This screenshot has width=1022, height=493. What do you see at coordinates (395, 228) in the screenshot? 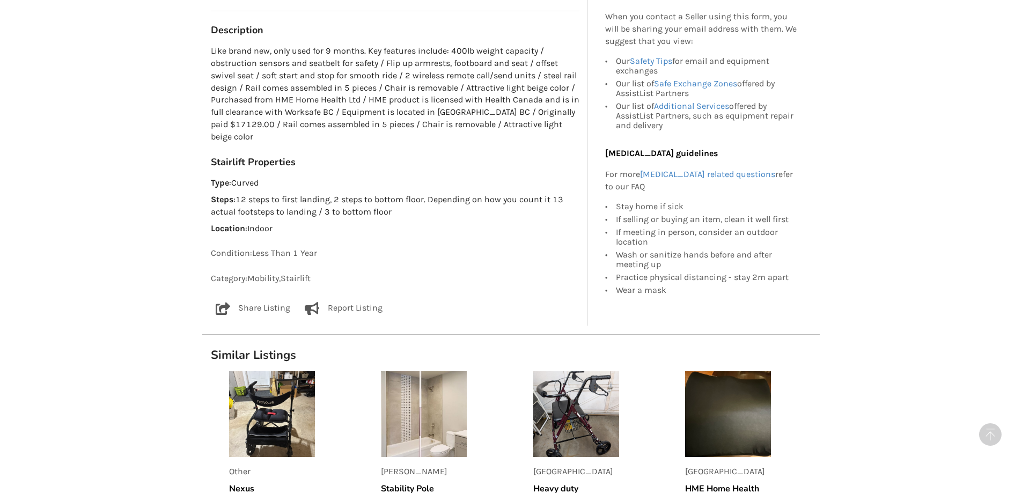
I see `p: : Indoor` at bounding box center [395, 228].